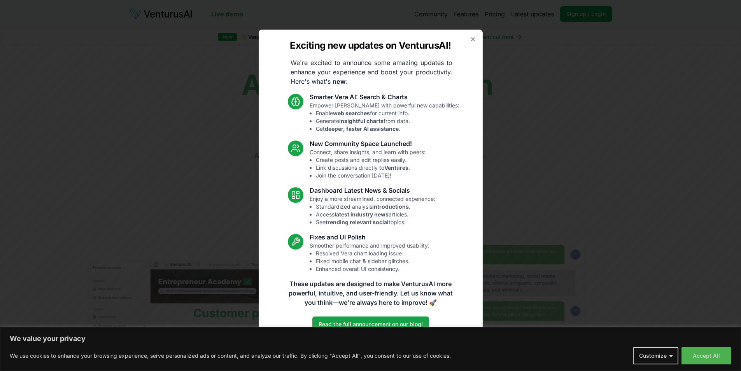  Describe the element at coordinates (368, 144) in the screenshot. I see `h3: New Community Space Launched!` at that location.